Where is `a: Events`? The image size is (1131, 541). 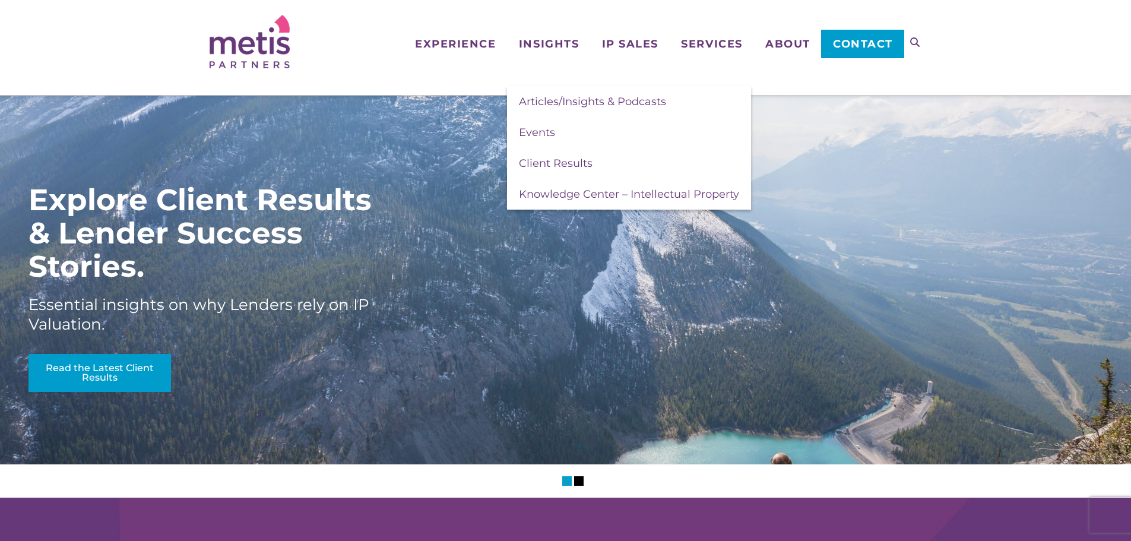
a: Events is located at coordinates (629, 132).